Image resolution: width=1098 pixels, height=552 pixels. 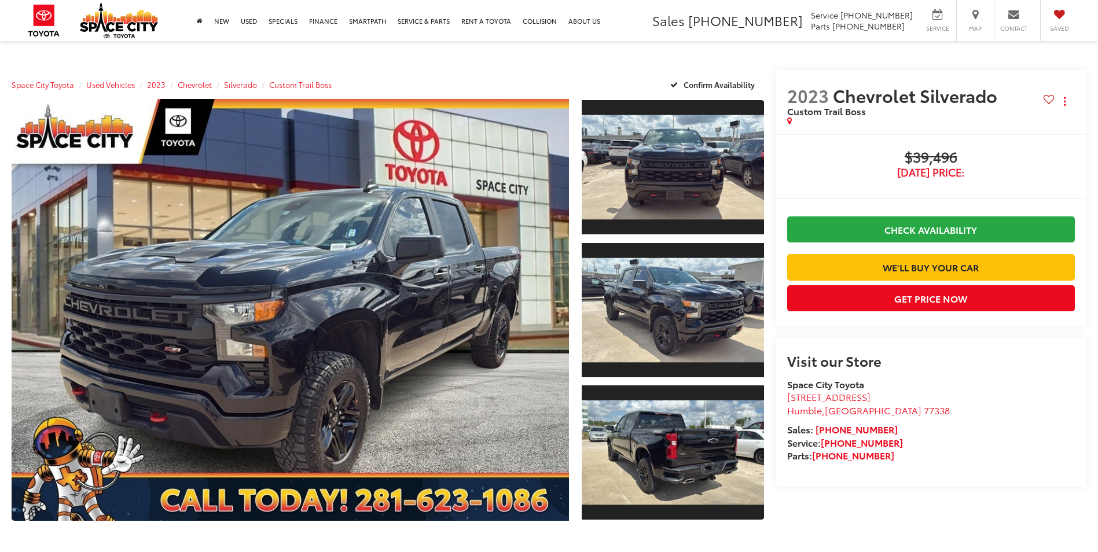 What do you see at coordinates (825, 384) in the screenshot?
I see `strong: Space City Toyota` at bounding box center [825, 384].